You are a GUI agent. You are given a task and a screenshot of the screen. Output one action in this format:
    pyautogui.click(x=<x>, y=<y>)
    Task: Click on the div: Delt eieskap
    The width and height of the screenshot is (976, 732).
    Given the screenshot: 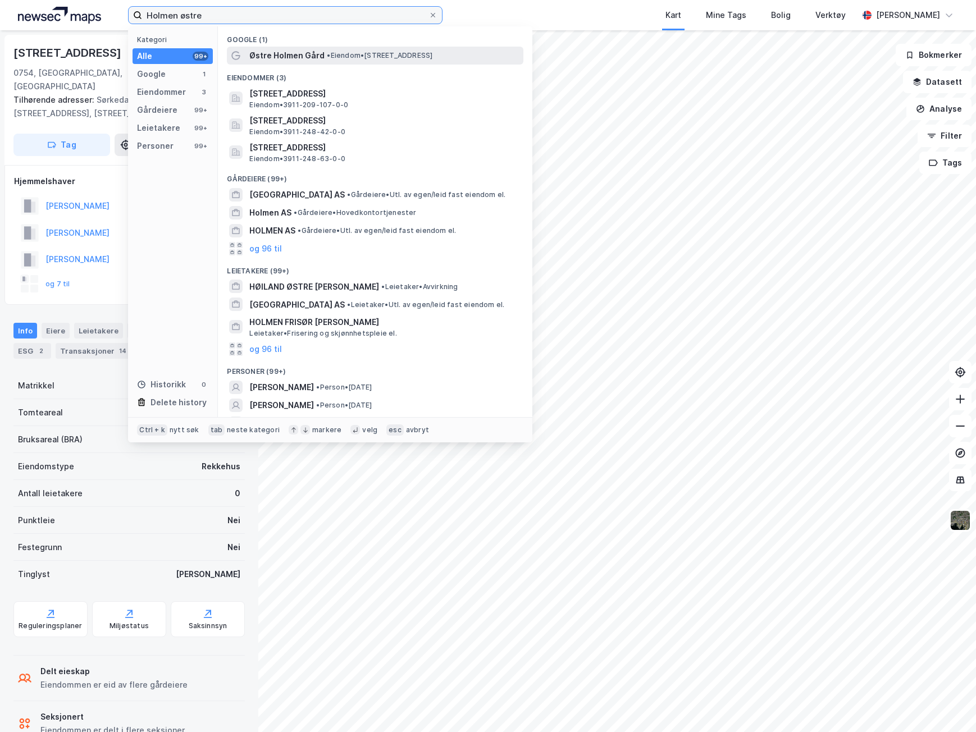 What is the action you would take?
    pyautogui.click(x=114, y=671)
    